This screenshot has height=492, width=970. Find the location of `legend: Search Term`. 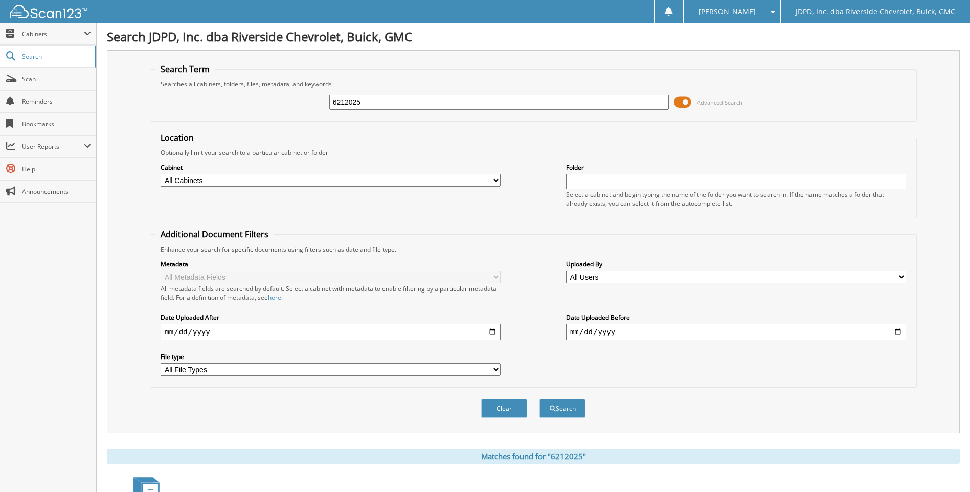

legend: Search Term is located at coordinates (185, 69).